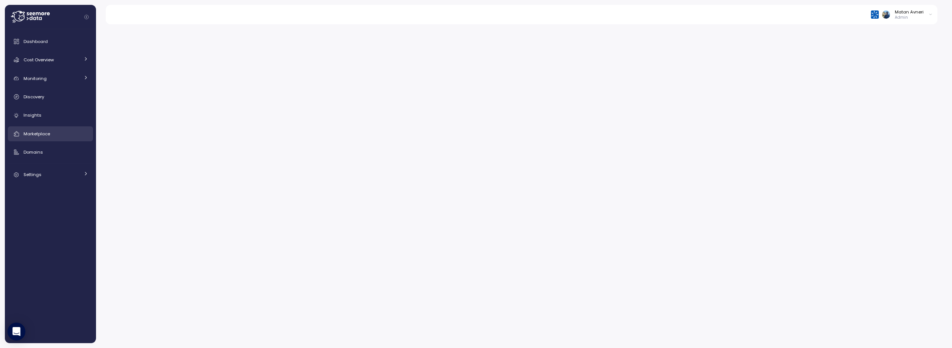 The image size is (952, 348). What do you see at coordinates (38, 60) in the screenshot?
I see `span: Cost Overview` at bounding box center [38, 60].